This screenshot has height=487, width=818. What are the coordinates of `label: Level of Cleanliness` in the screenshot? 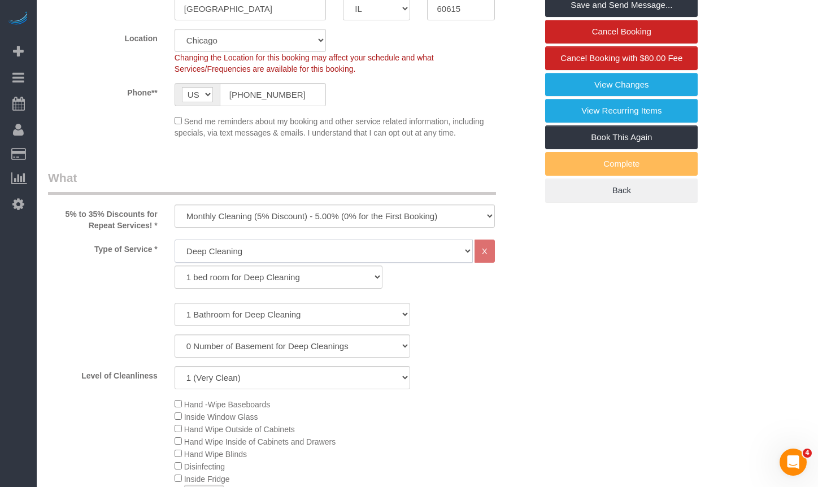 It's located at (103, 373).